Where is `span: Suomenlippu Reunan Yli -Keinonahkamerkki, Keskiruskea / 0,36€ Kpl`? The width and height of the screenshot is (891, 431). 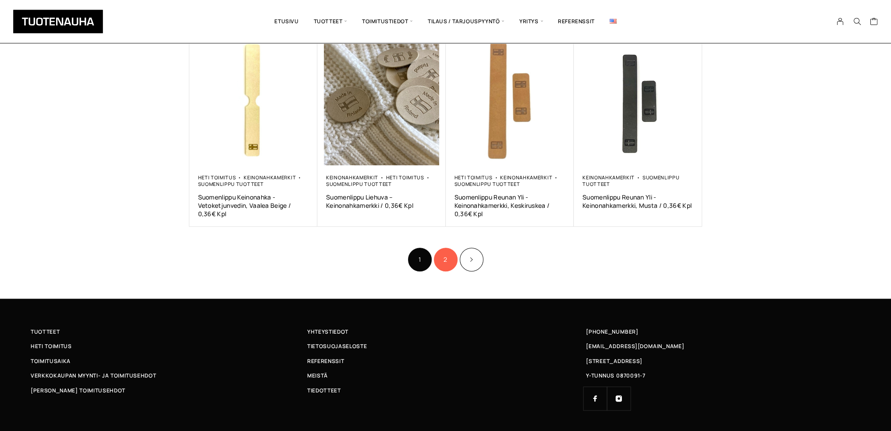
span: Suomenlippu Reunan Yli -Keinonahkamerkki, Keskiruskea / 0,36€ Kpl is located at coordinates (510, 205).